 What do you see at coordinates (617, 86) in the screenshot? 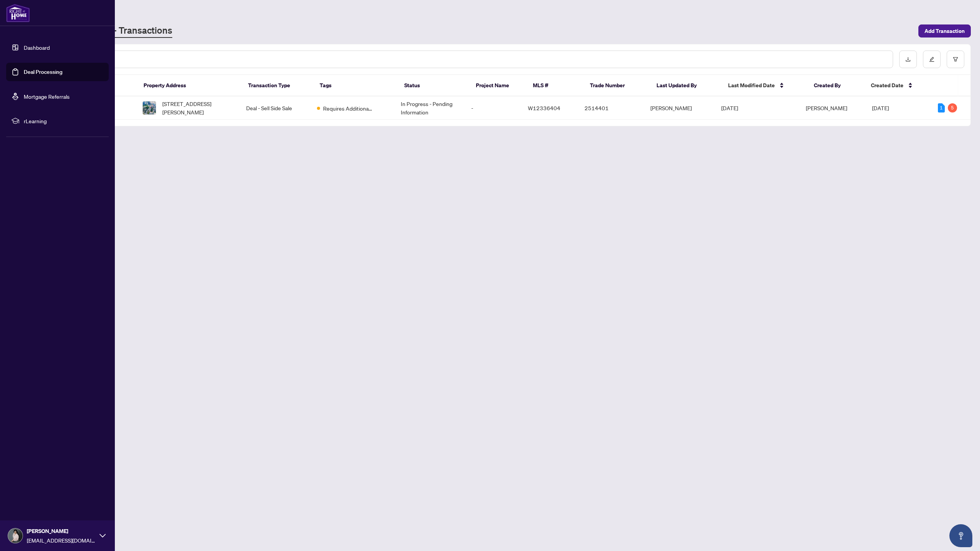
I see `th: Trade Number` at bounding box center [617, 86].